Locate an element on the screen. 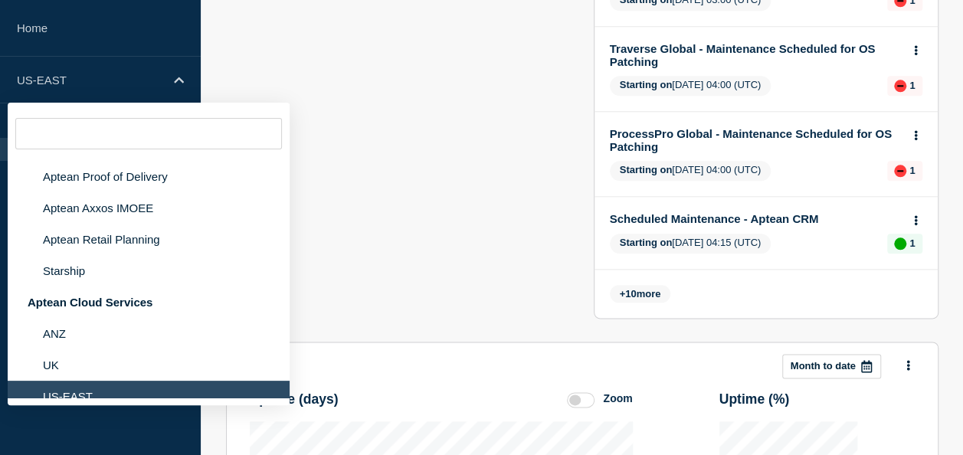 Image resolution: width=963 pixels, height=455 pixels. li: Starship is located at coordinates (149, 270).